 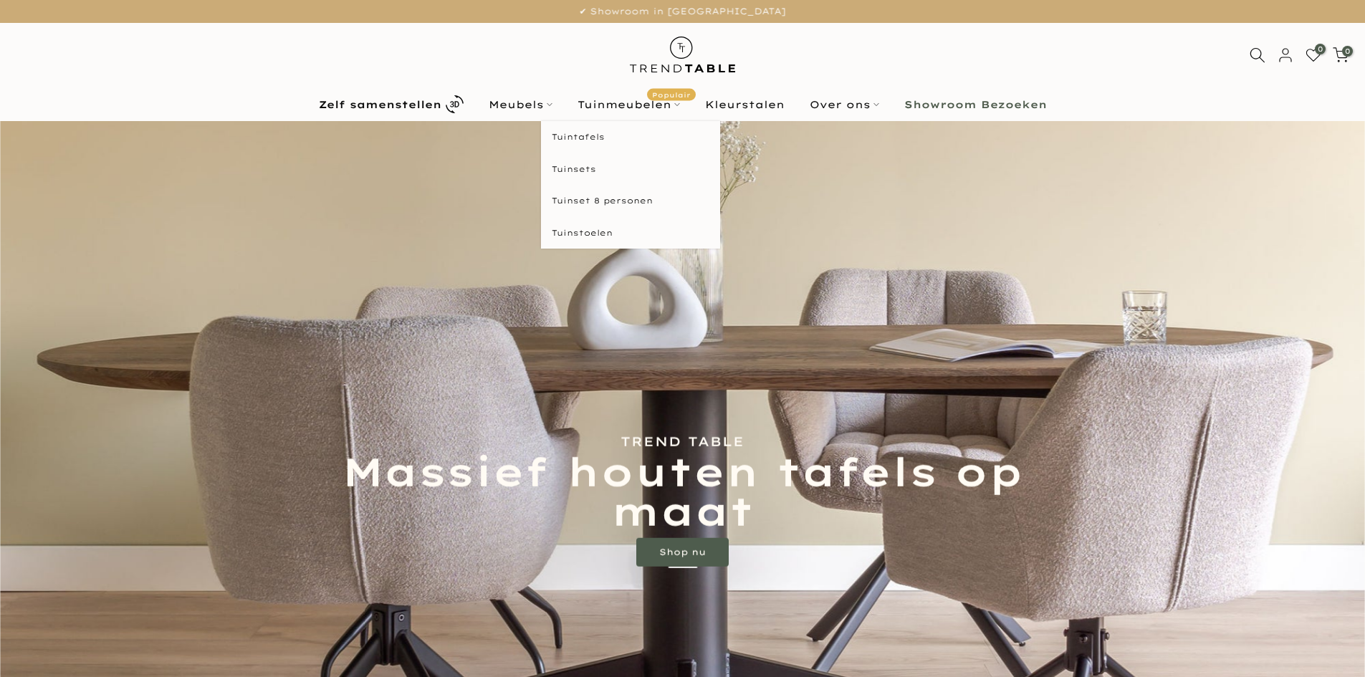 What do you see at coordinates (630, 201) in the screenshot?
I see `a: Tuinset 8 personen` at bounding box center [630, 201].